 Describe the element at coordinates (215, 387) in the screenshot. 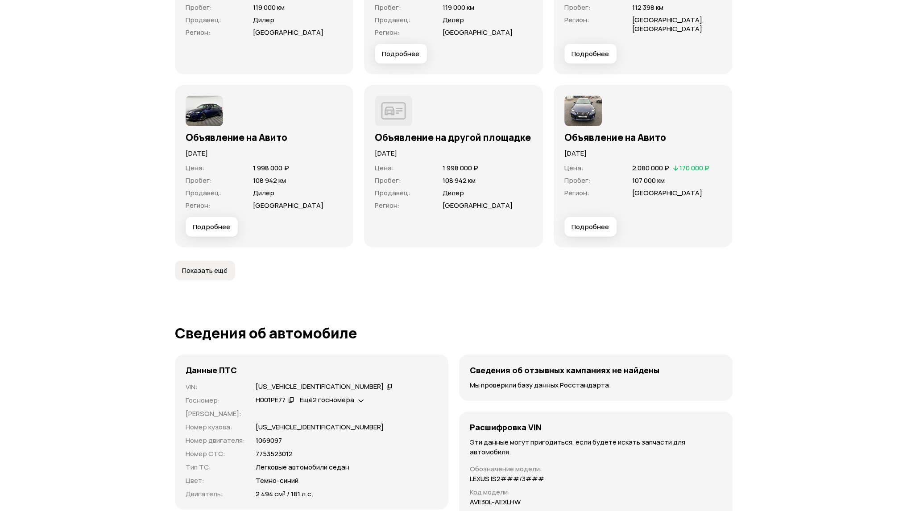

I see `p: VIN :` at that location.